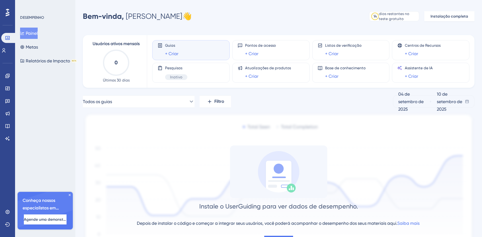 Image resolution: width=482 pixels, height=237 pixels. What do you see at coordinates (41, 208) in the screenshot?
I see `font: Conheça nossos especialistas em integração 🎧` at bounding box center [41, 208].